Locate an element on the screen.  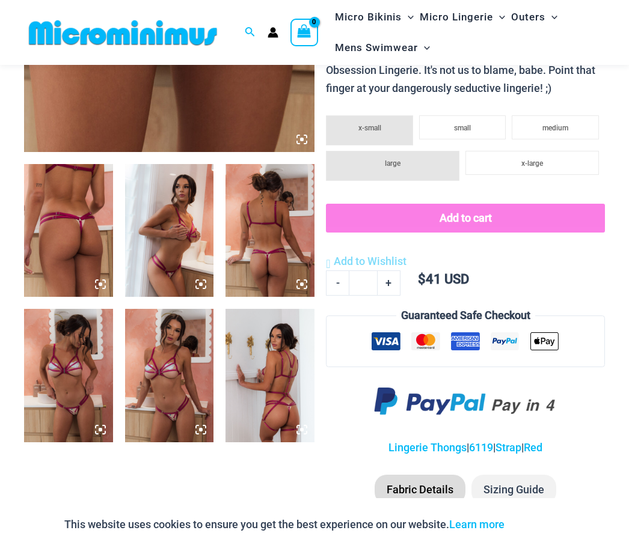
a: 6119 is located at coordinates (481, 447).